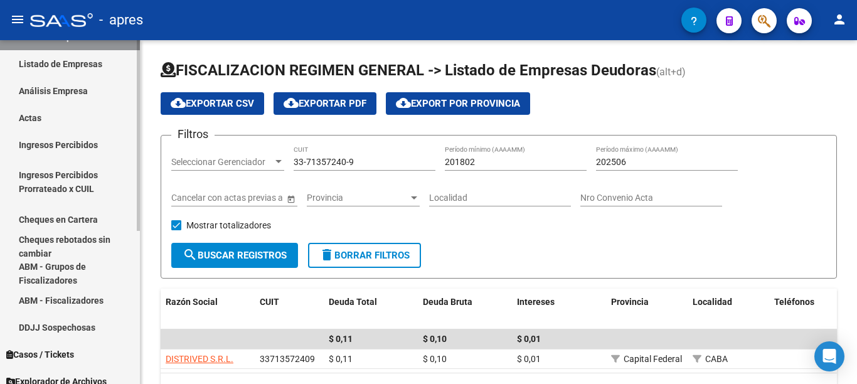 This screenshot has width=857, height=384. I want to click on span: Exportar PDF, so click(325, 104).